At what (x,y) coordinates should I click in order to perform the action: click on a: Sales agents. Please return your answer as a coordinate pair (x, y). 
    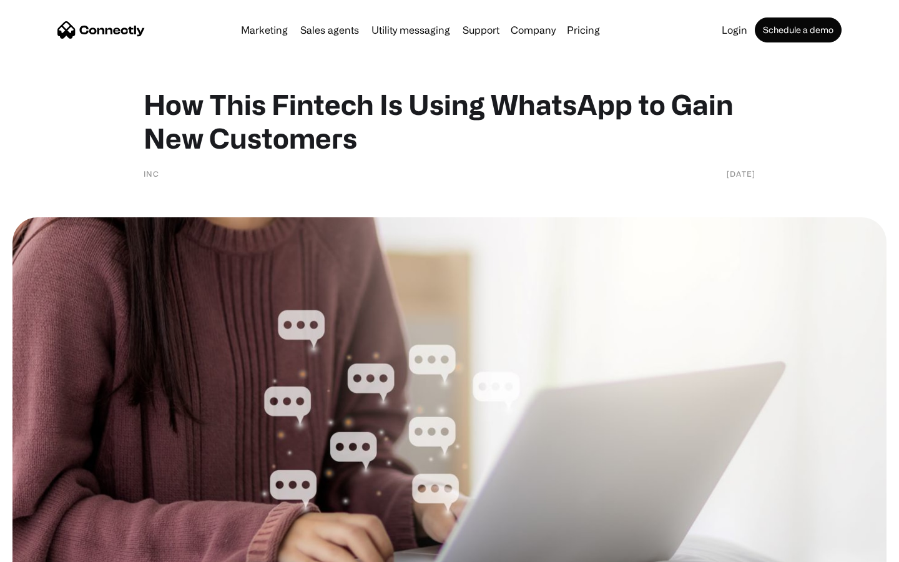
    Looking at the image, I should click on (330, 30).